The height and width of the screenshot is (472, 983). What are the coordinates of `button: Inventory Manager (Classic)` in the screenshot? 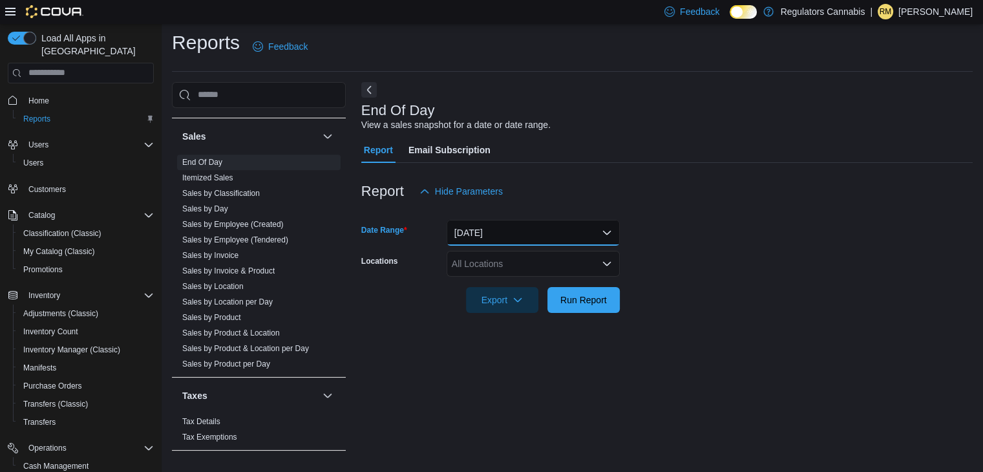 It's located at (86, 349).